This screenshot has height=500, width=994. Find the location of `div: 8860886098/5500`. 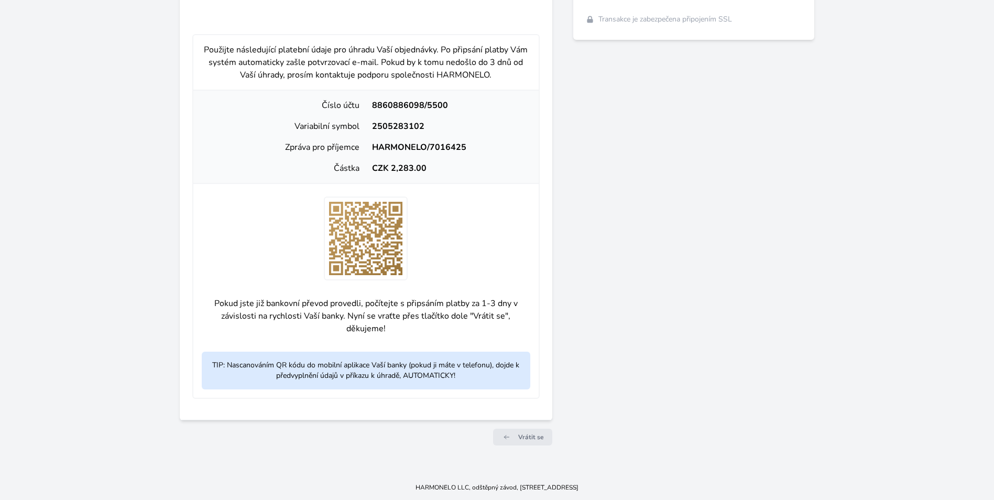

div: 8860886098/5500 is located at coordinates (447, 105).